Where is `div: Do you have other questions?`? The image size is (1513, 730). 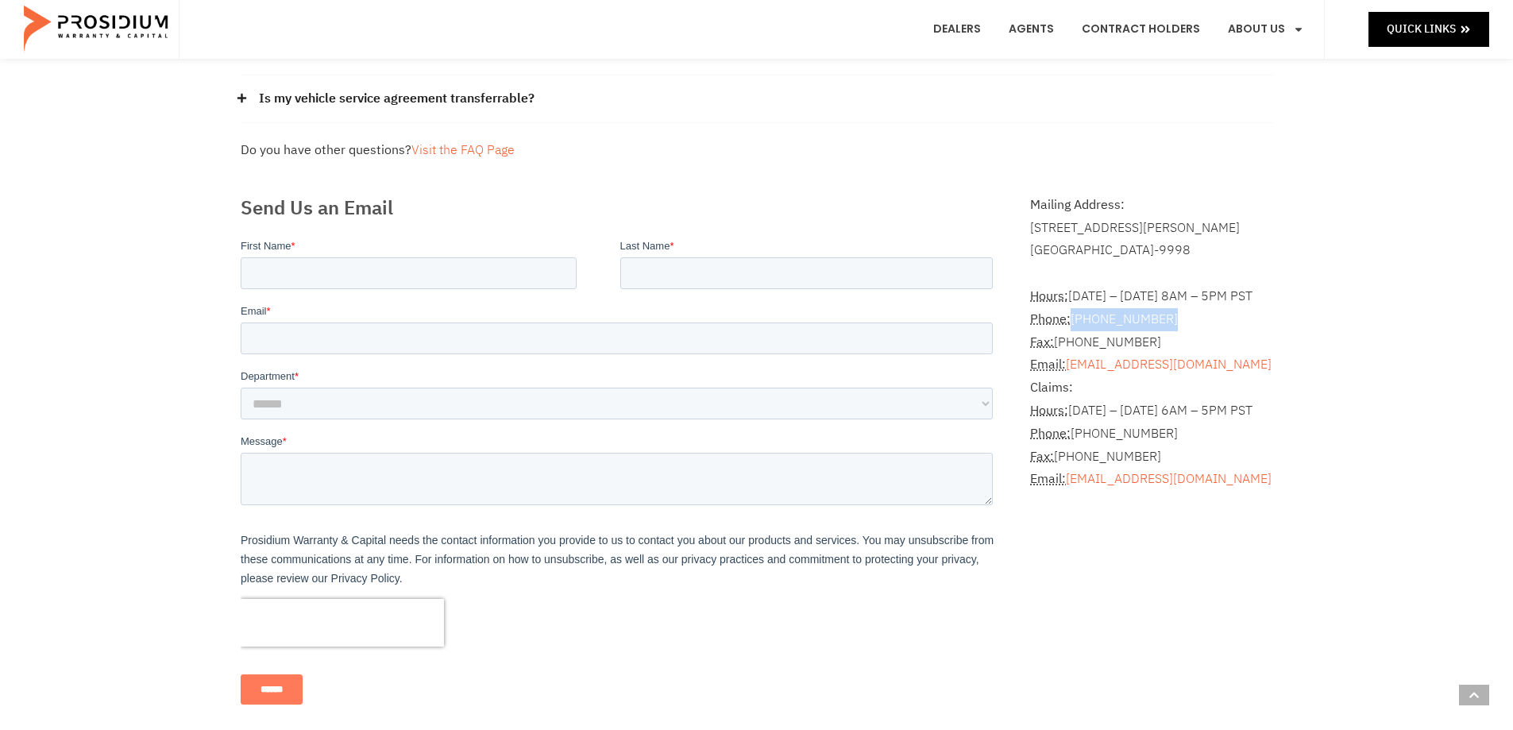
div: Do you have other questions? is located at coordinates (757, 150).